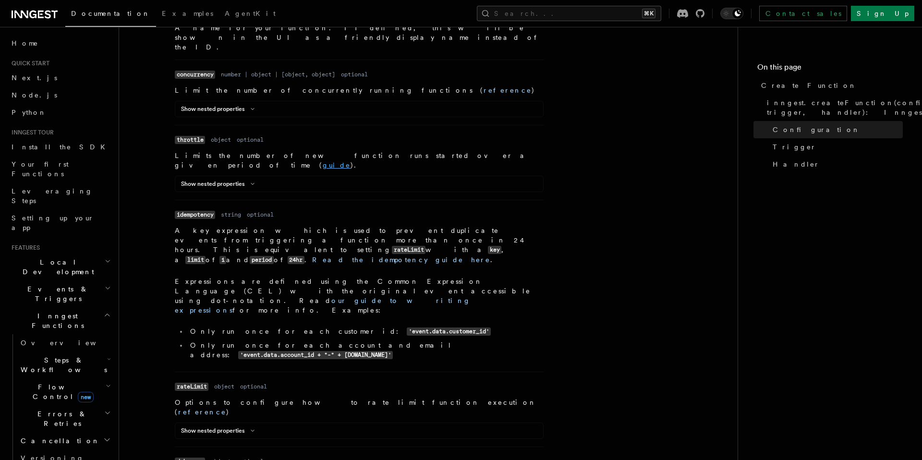 This screenshot has width=922, height=460. I want to click on code: idempotency, so click(195, 215).